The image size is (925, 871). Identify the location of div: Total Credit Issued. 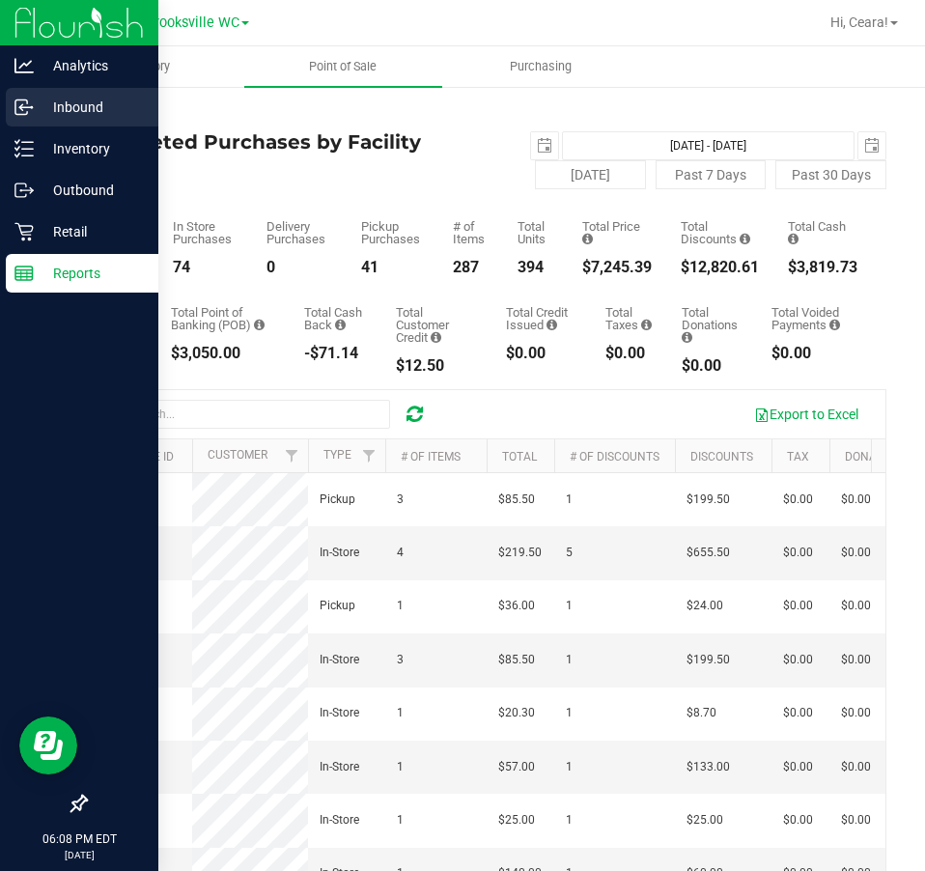
(542, 319).